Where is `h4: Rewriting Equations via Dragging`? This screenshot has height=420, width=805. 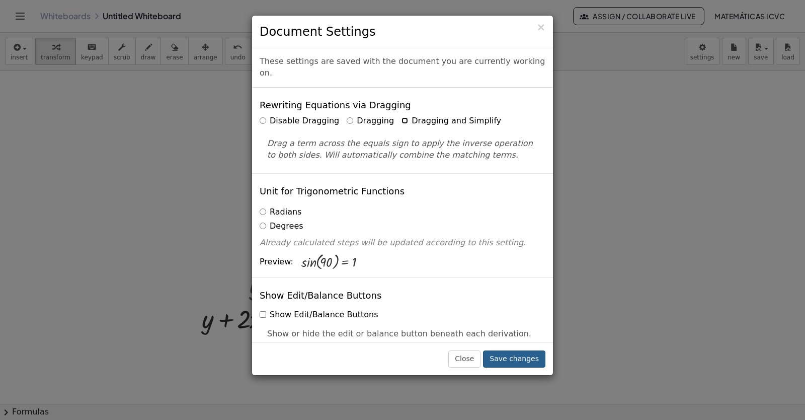
h4: Rewriting Equations via Dragging is located at coordinates (335, 105).